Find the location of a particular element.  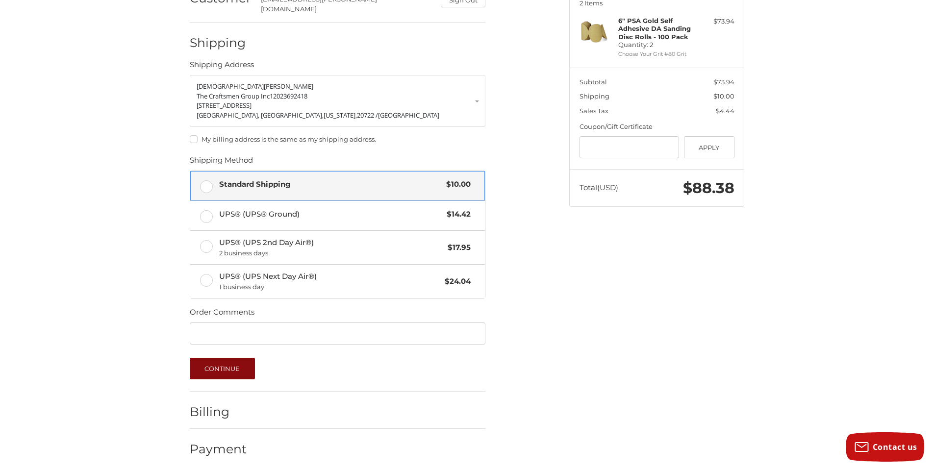

strong: 6" PSA Gold Self Adhesive DA Sanding Disc Rolls - 100 Pack is located at coordinates (654, 28).